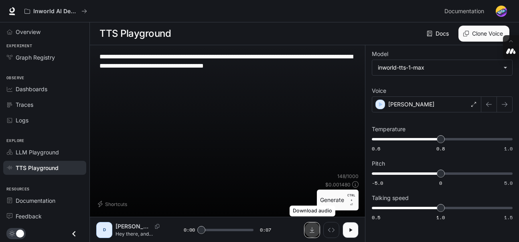 The image size is (519, 242). Describe the element at coordinates (378, 164) in the screenshot. I see `p: Pitch` at that location.